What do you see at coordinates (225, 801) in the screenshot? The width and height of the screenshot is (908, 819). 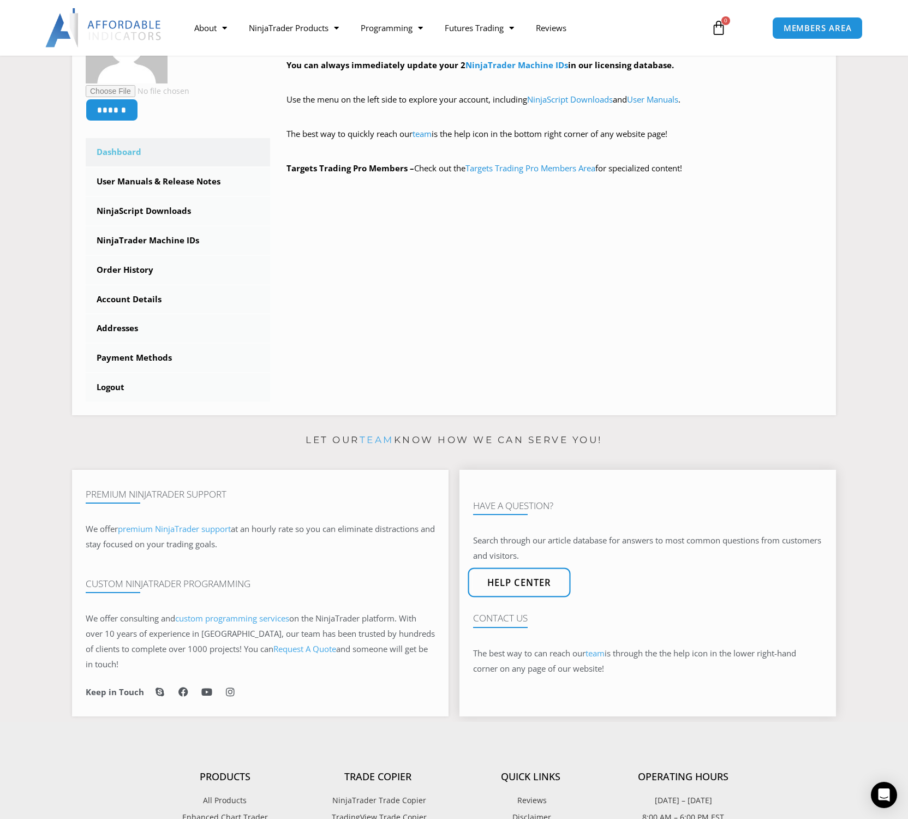 I see `span: All Products` at bounding box center [225, 801].